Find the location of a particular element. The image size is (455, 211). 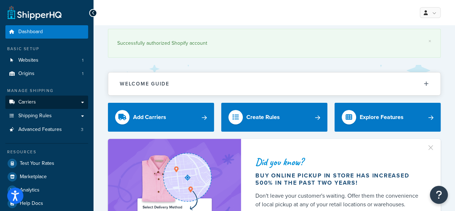

li: Analytics is located at coordinates (47, 190).